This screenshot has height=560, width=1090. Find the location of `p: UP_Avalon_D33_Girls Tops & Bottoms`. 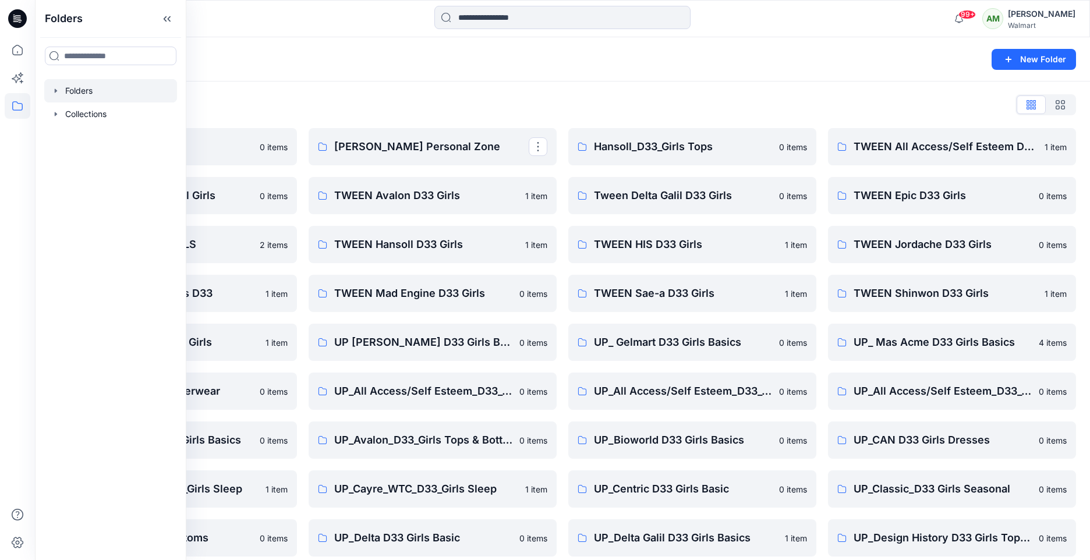

p: UP_Avalon_D33_Girls Tops & Bottoms is located at coordinates (423, 440).